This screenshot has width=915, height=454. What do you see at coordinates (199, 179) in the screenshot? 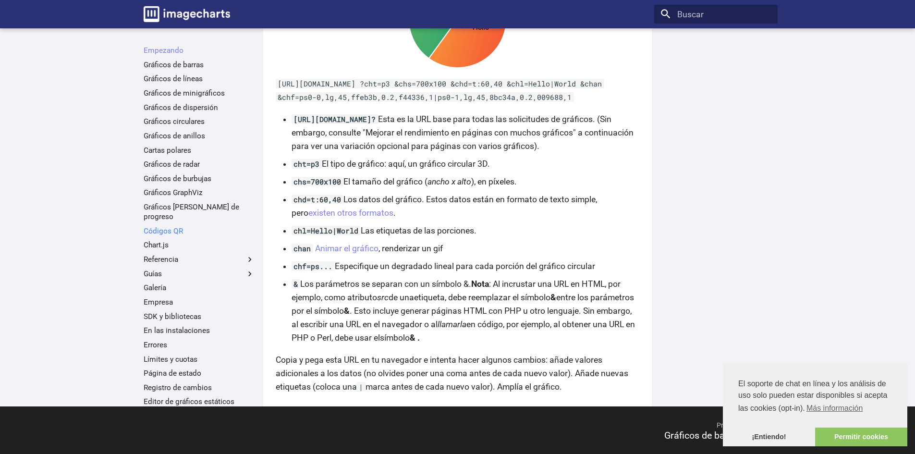
I see `a: Gráficos de burbujas` at bounding box center [199, 179].